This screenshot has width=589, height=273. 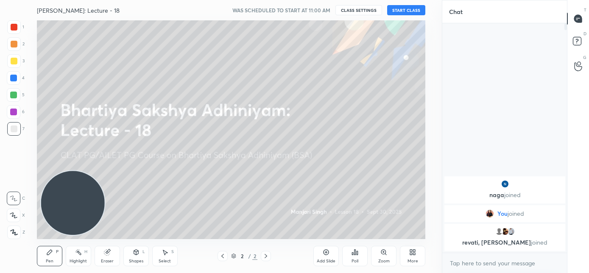 I want to click on span: You, so click(x=502, y=214).